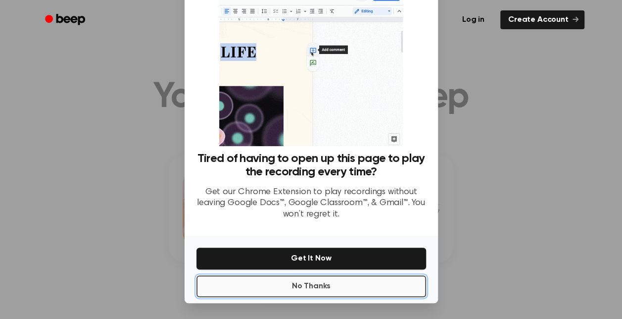  Describe the element at coordinates (311, 203) in the screenshot. I see `p: Get our Chrome Extension to play recordings without leaving Google Docs™, Google Classroom™, & Gm...` at that location.